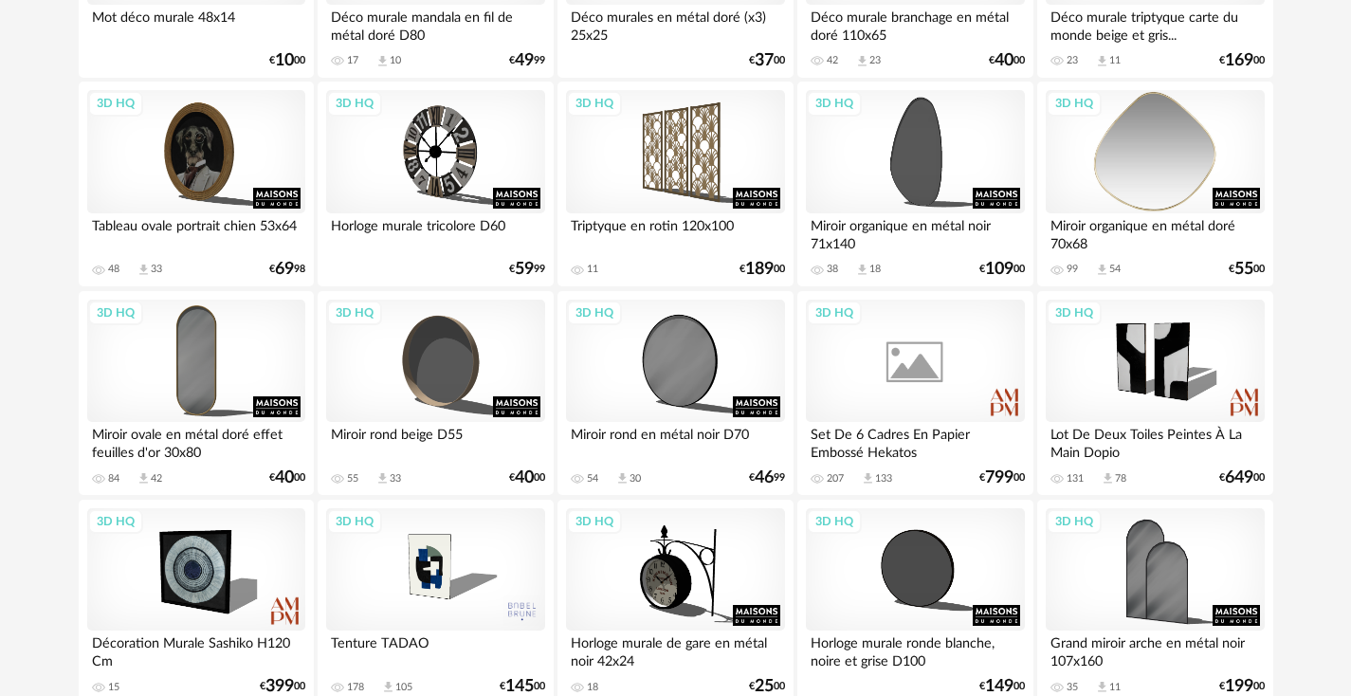  I want to click on span: 799, so click(999, 478).